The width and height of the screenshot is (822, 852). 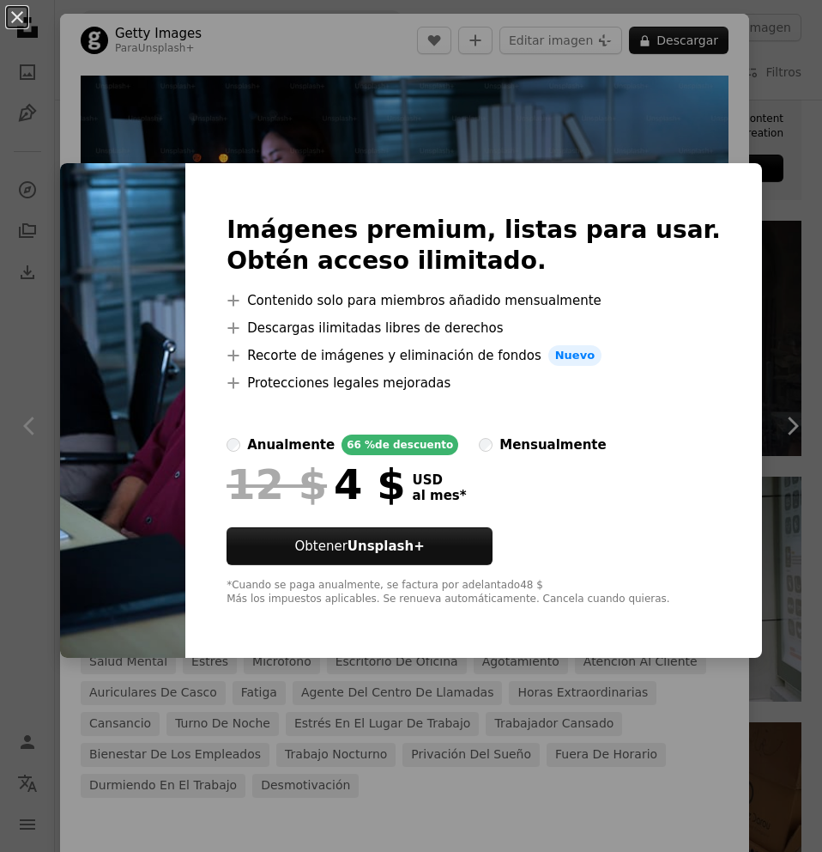 I want to click on strong: Unsplash+, so click(x=386, y=546).